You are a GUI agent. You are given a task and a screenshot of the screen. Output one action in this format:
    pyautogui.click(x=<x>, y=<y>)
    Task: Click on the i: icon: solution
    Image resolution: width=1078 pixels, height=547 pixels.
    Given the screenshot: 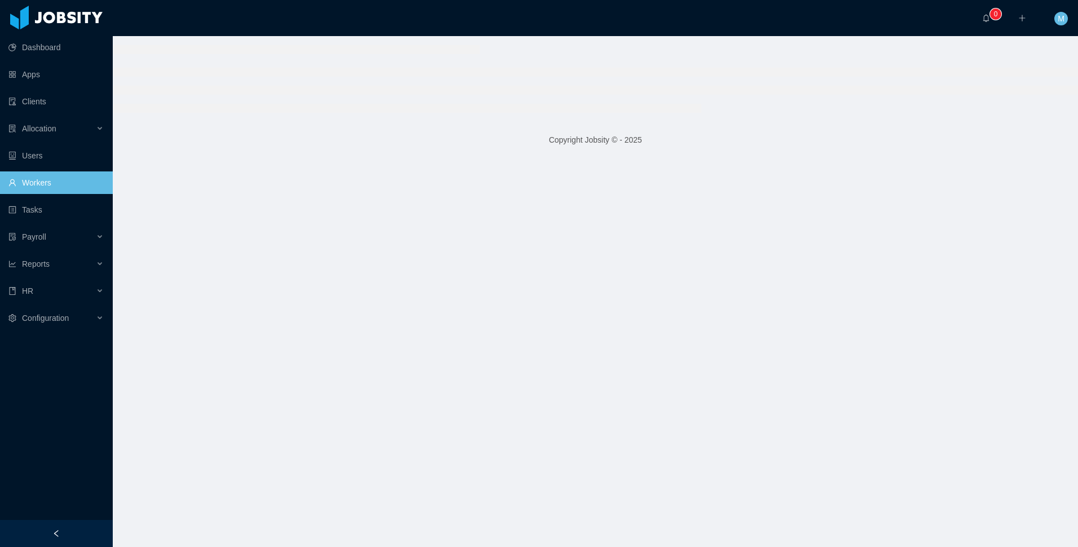 What is the action you would take?
    pyautogui.click(x=12, y=129)
    